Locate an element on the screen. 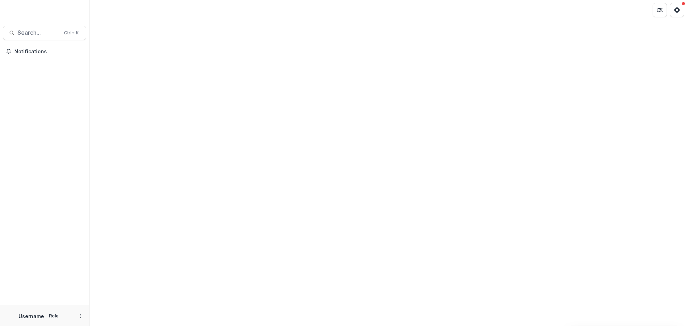  div: Ctrl + K is located at coordinates (71, 33).